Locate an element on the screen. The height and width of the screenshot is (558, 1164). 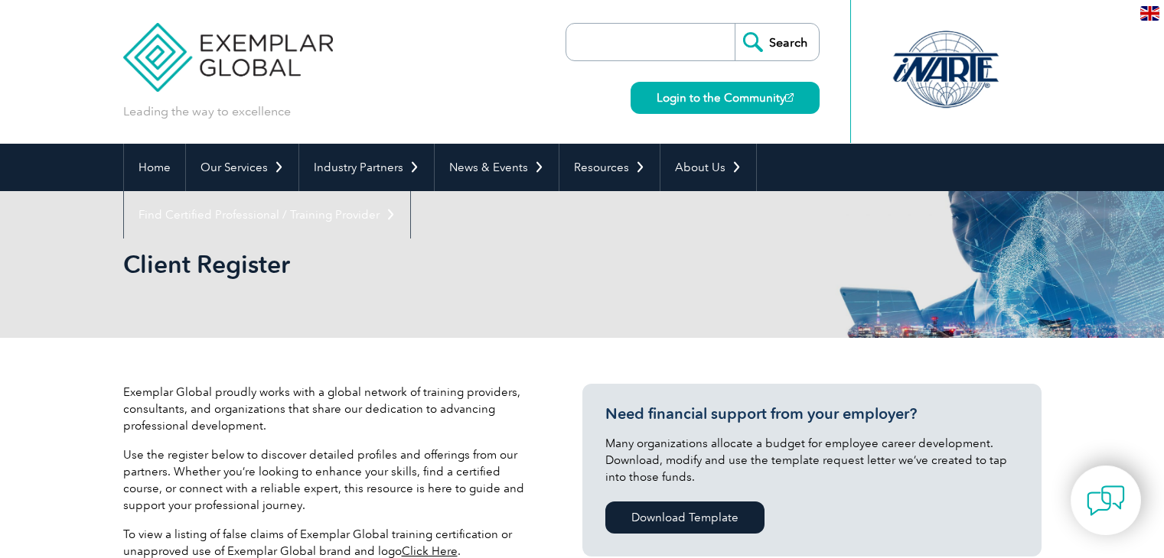
a: Home is located at coordinates (155, 168).